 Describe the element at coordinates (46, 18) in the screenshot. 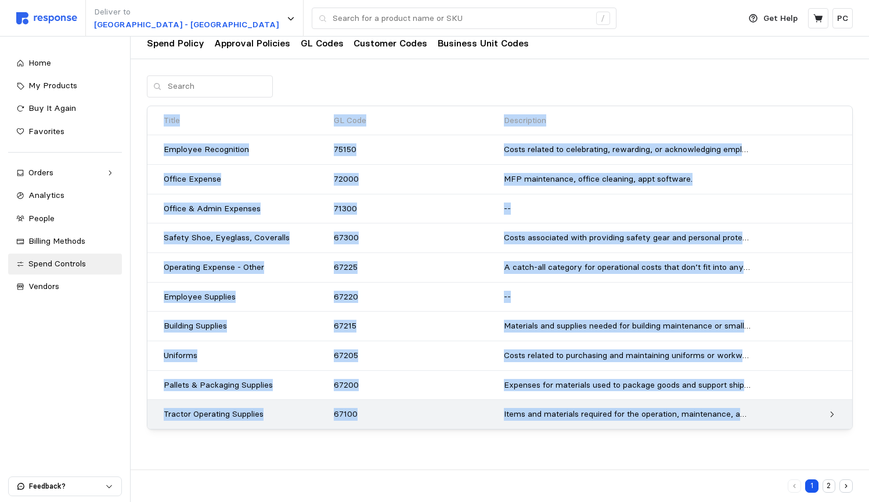

I see `img: svg%3e` at that location.